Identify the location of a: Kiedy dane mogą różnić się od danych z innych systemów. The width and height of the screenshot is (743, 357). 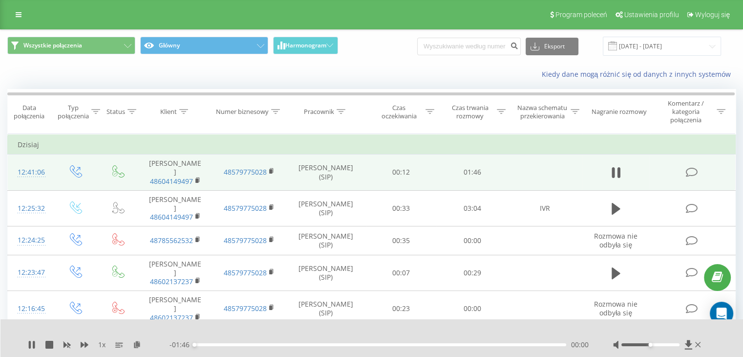
(638, 74).